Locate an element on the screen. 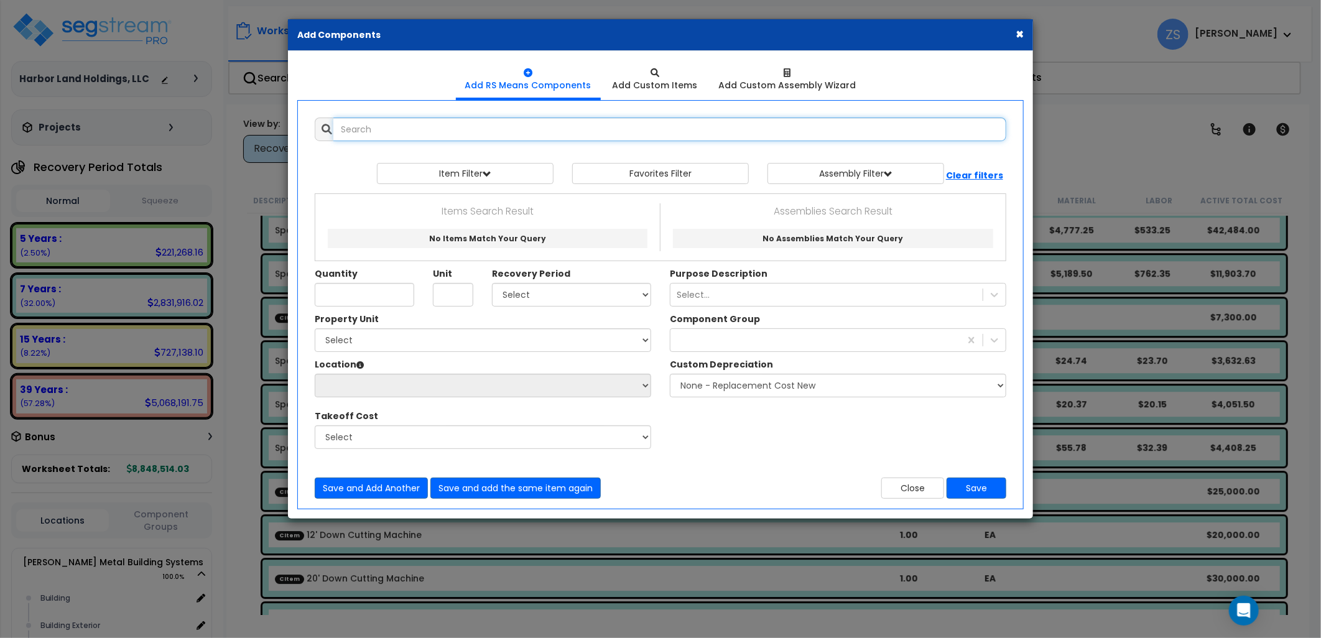  label: Recovery Period is located at coordinates (531, 274).